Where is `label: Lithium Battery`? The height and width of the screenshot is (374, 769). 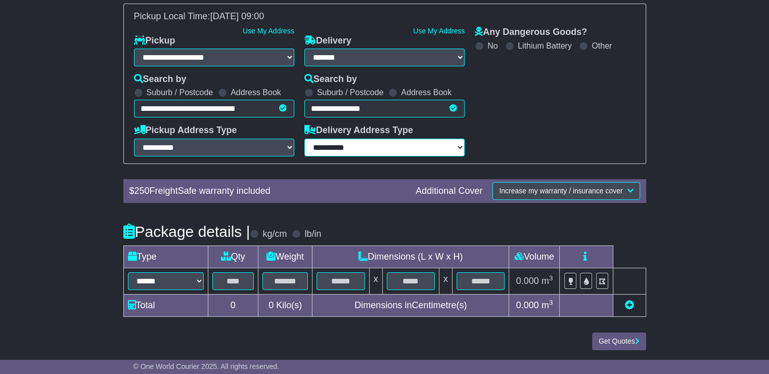 label: Lithium Battery is located at coordinates (544, 46).